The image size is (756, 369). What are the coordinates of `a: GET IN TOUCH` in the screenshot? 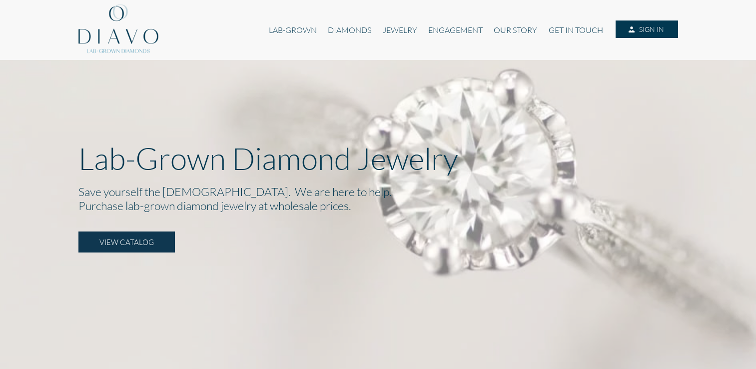 It's located at (575, 30).